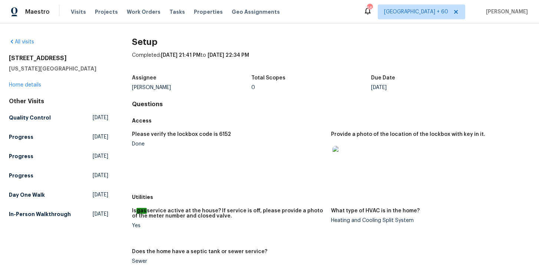  I want to click on h5: Utilities, so click(331, 197).